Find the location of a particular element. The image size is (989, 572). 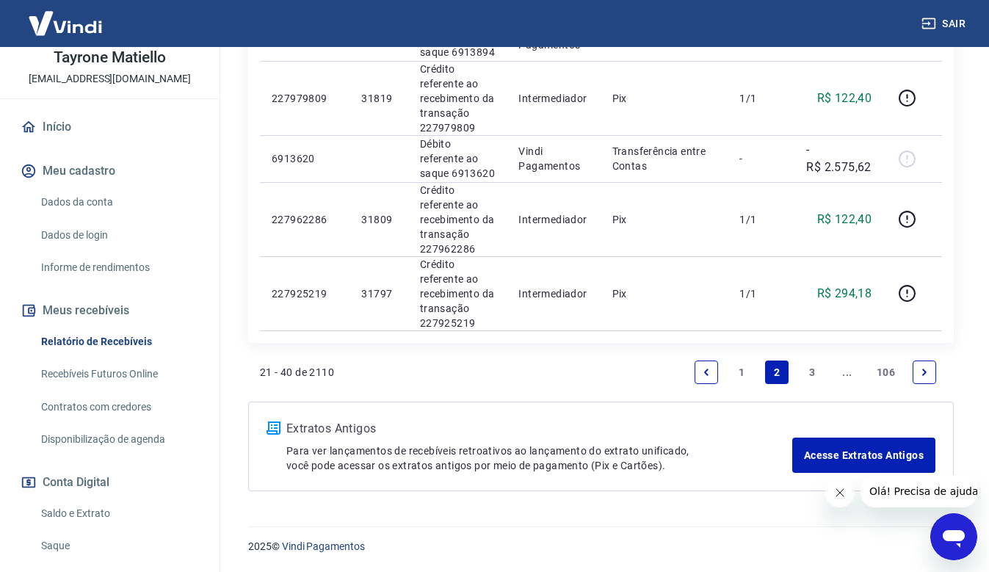

p: 227979809 is located at coordinates (305, 98).